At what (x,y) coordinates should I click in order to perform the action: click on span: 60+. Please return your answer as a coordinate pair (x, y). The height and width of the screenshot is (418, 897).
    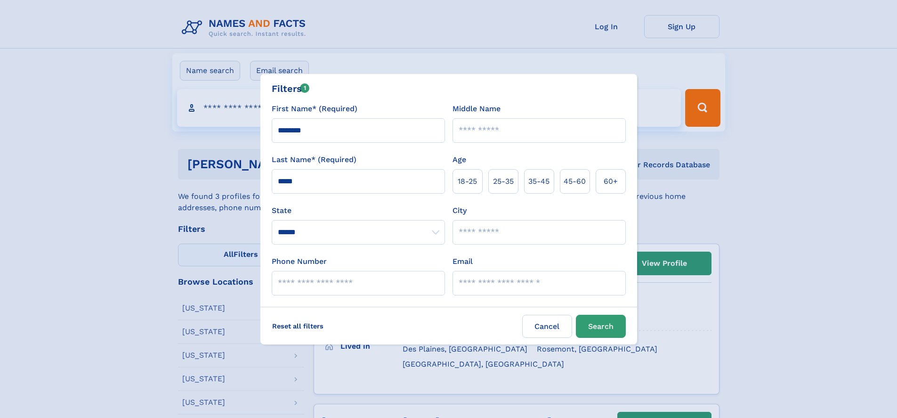
    Looking at the image, I should click on (611, 181).